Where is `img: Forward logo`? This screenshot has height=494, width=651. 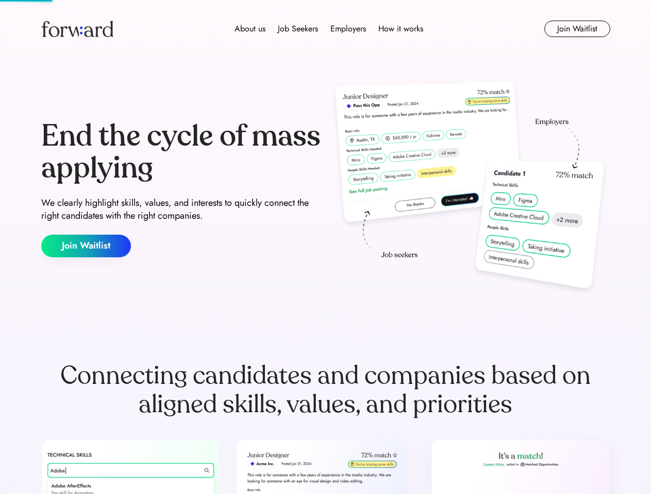
img: Forward logo is located at coordinates (77, 29).